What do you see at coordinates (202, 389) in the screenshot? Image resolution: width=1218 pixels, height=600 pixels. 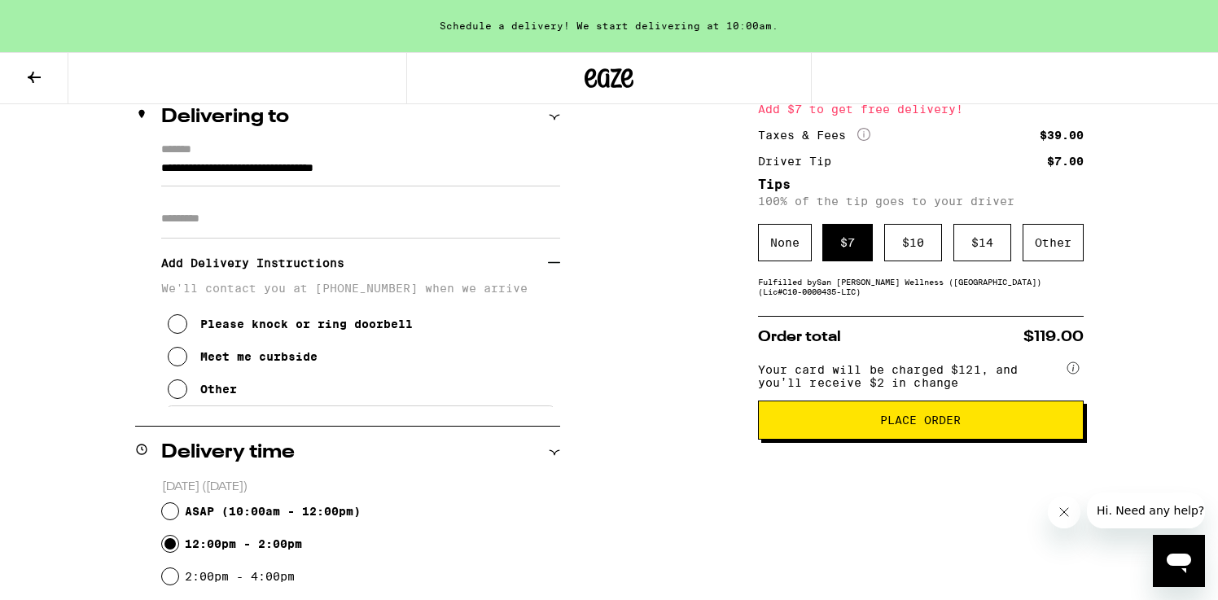 I see `button: Other` at bounding box center [202, 389].